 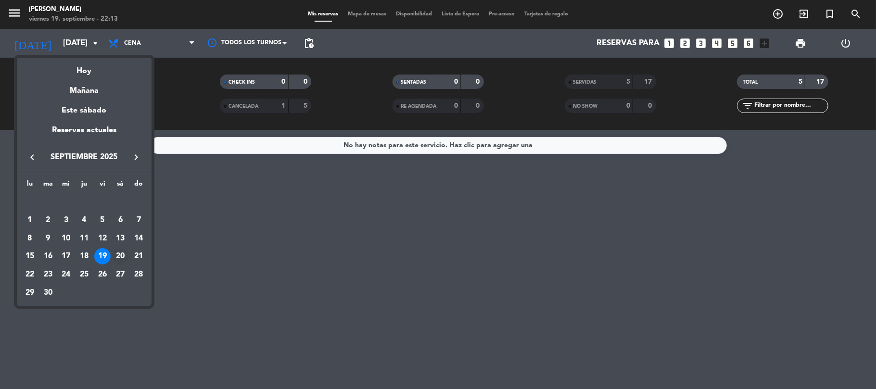 I want to click on td: 23 de septiembre de 2025, so click(x=48, y=275).